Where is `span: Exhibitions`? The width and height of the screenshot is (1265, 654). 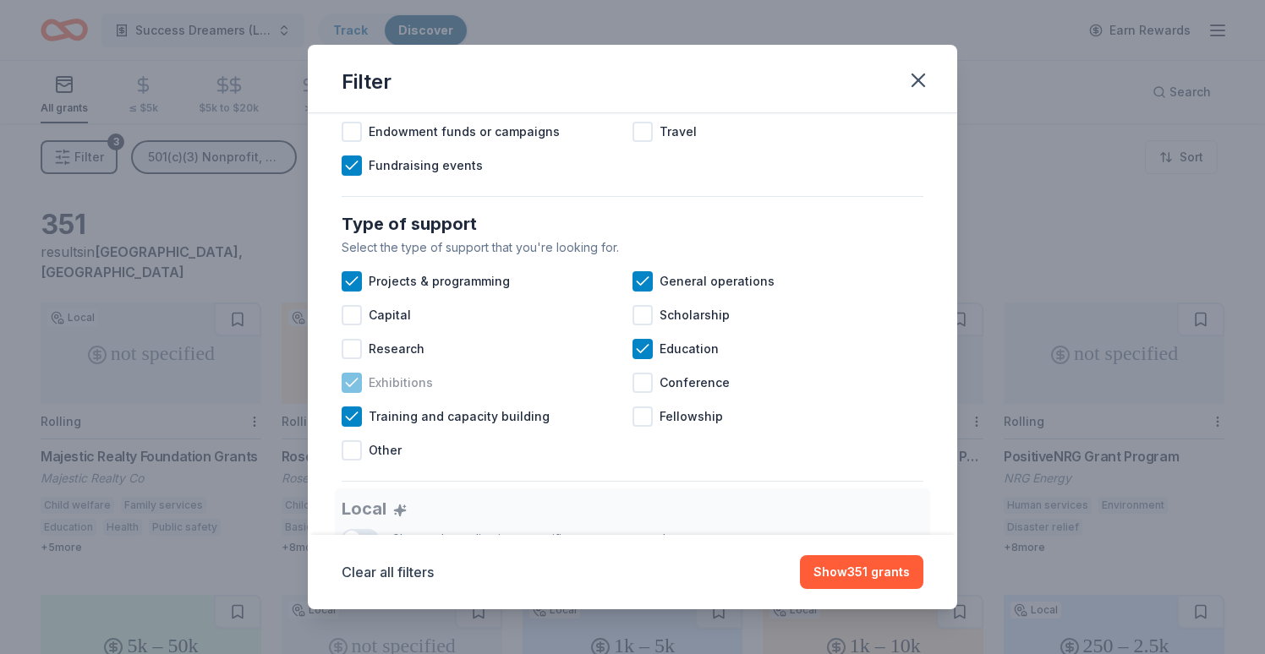
span: Exhibitions is located at coordinates (401, 383).